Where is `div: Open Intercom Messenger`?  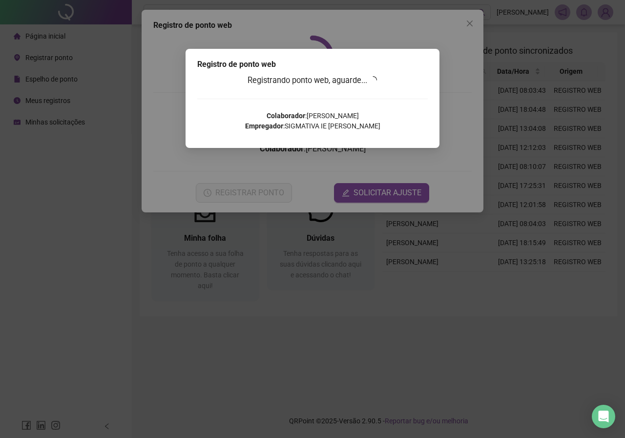
div: Open Intercom Messenger is located at coordinates (604, 417).